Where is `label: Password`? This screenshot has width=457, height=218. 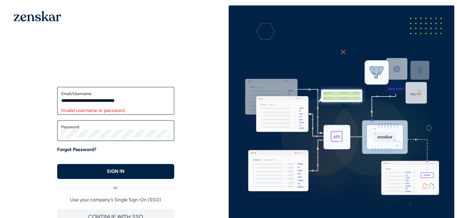 label: Password is located at coordinates (116, 127).